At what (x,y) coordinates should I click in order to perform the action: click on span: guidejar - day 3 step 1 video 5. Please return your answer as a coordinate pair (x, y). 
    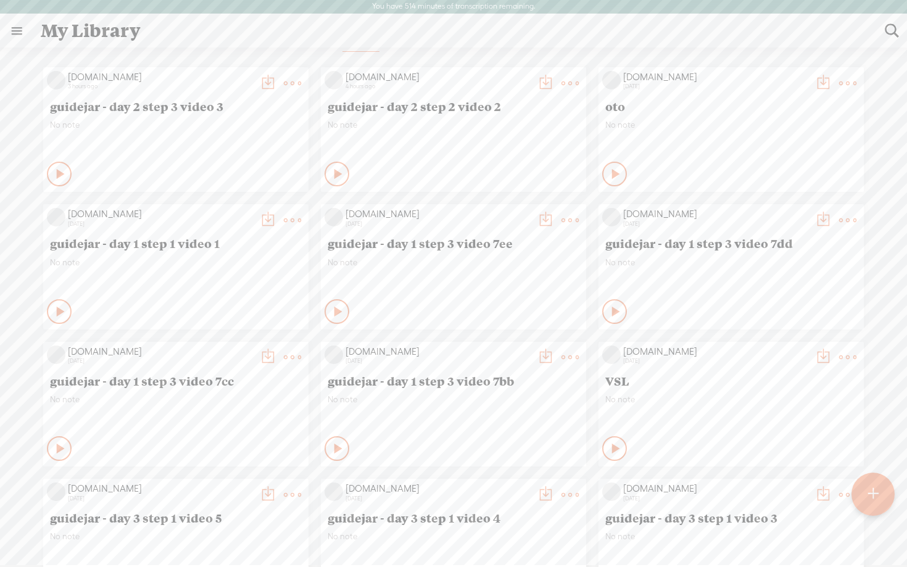
    Looking at the image, I should click on (176, 518).